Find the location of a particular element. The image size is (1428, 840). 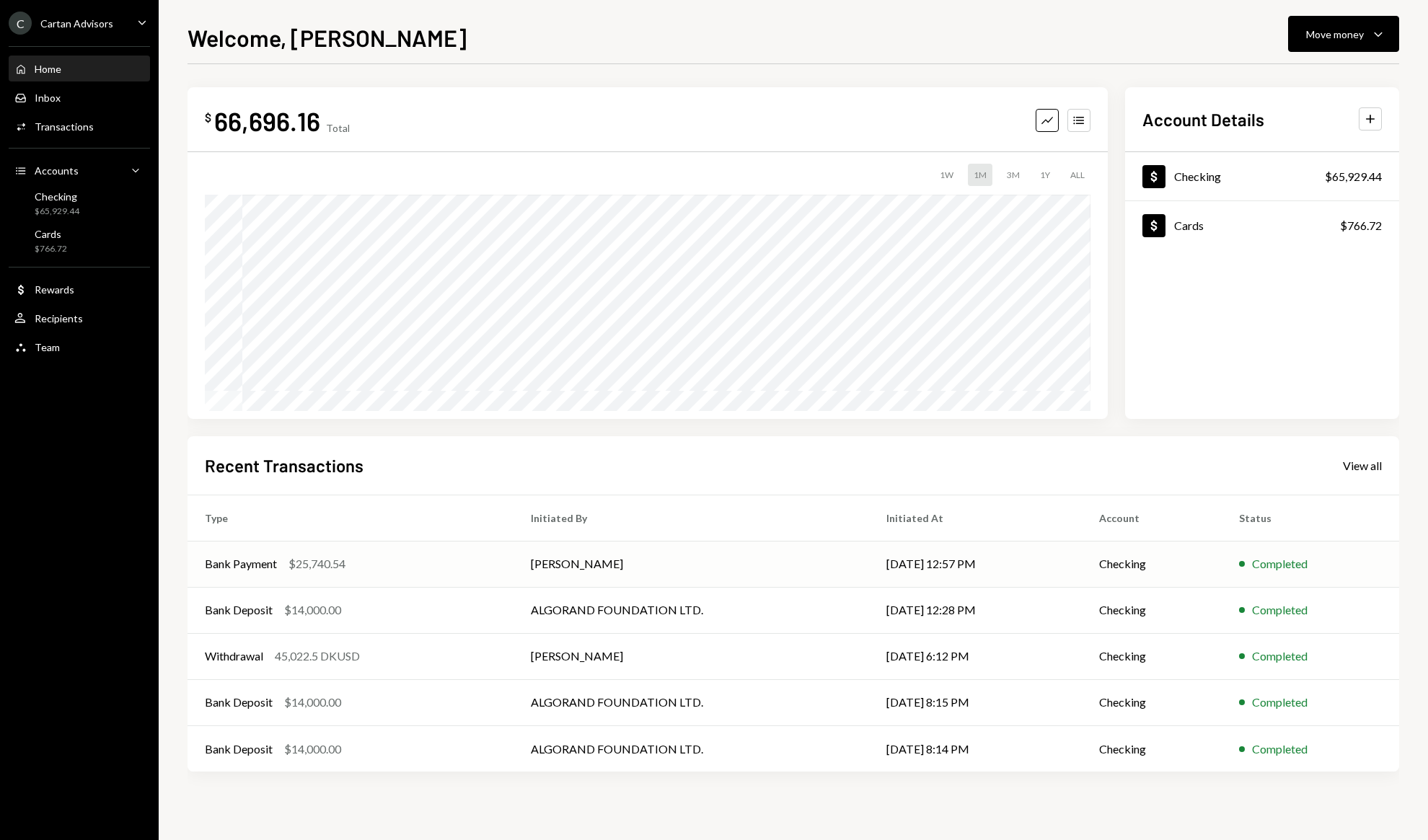

div: 1M is located at coordinates (980, 174).